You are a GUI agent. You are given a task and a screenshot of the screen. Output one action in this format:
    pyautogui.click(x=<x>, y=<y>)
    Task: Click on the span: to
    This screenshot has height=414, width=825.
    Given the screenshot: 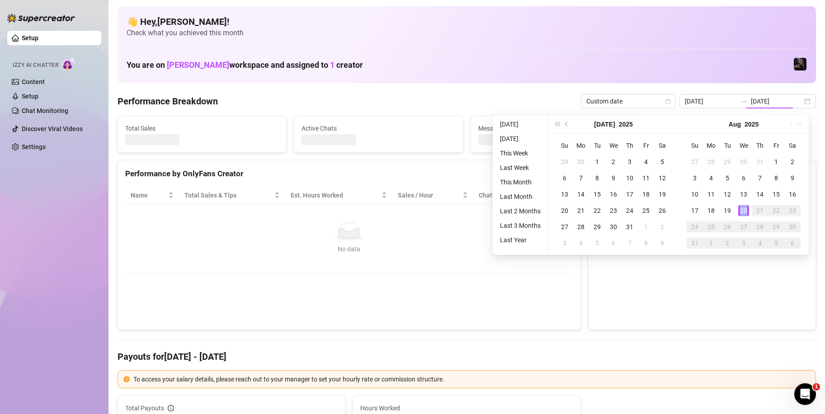 What is the action you would take?
    pyautogui.click(x=744, y=101)
    